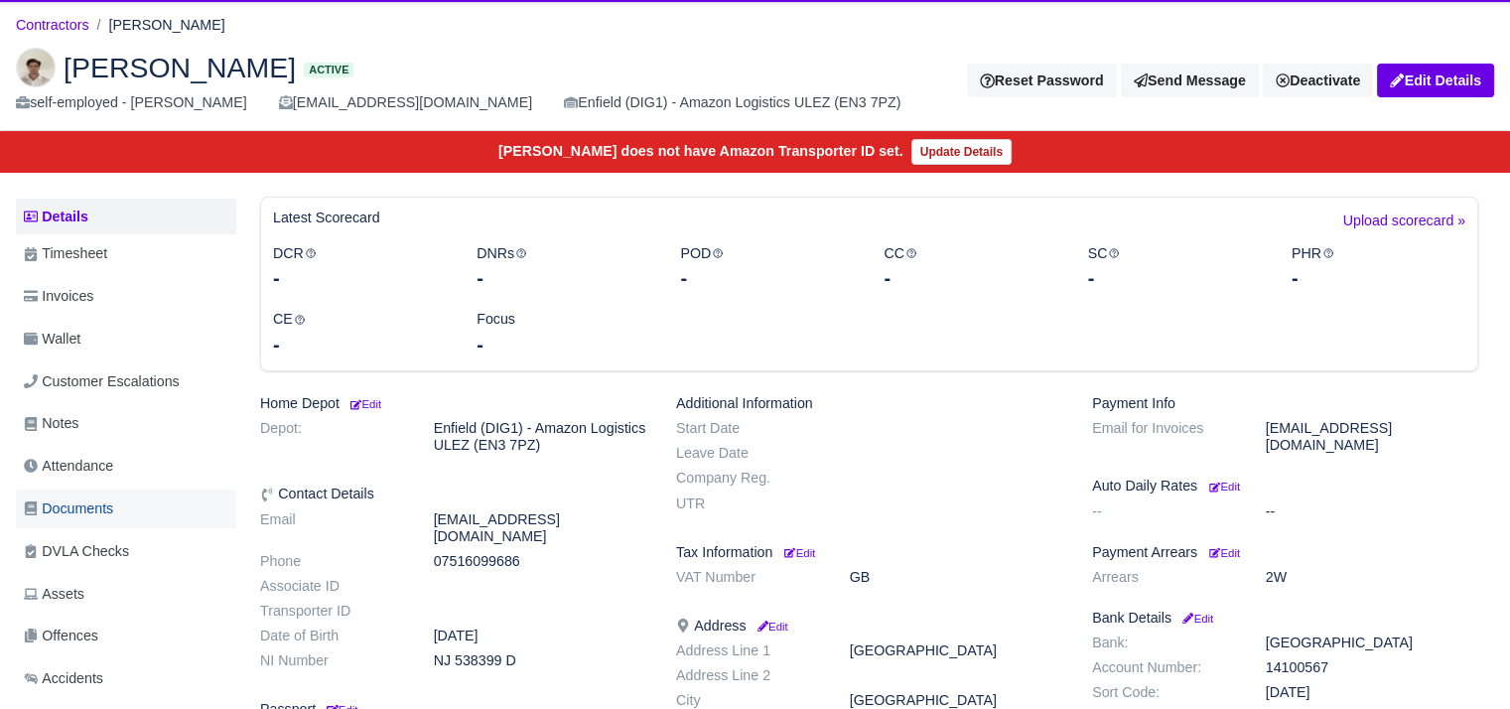  I want to click on a: Send Message, so click(1189, 80).